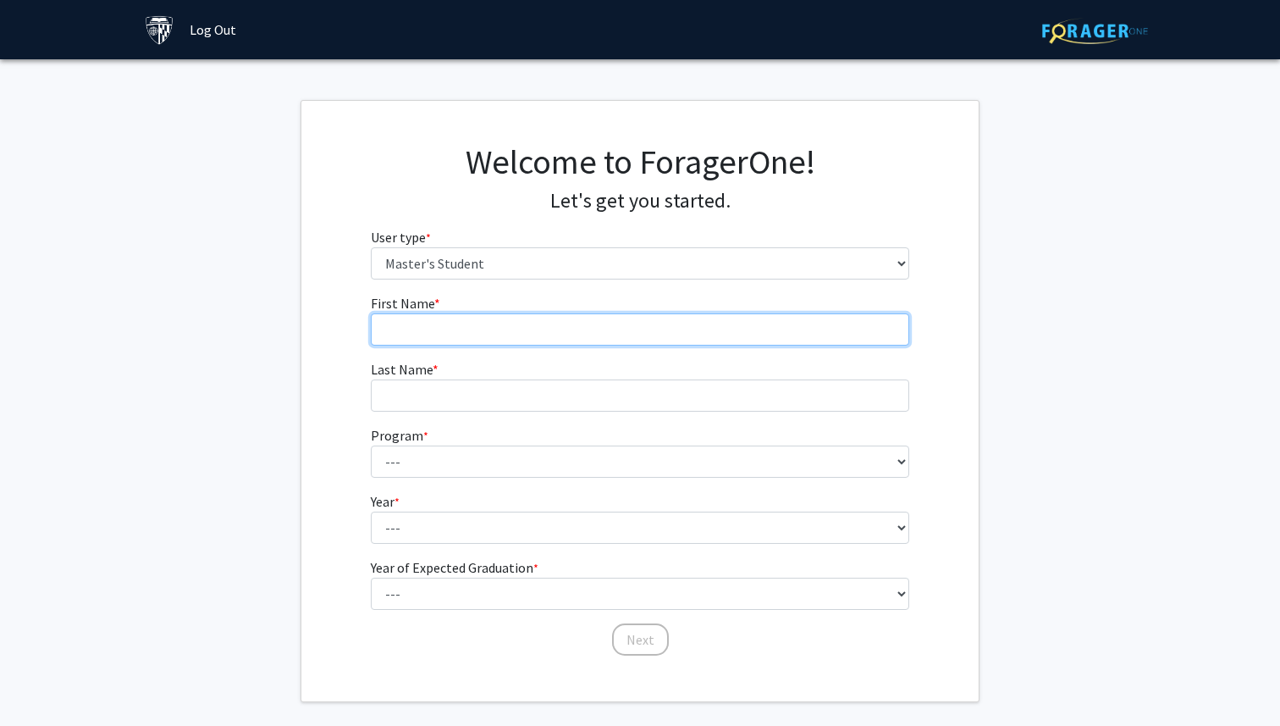 The image size is (1280, 726). Describe the element at coordinates (401, 369) in the screenshot. I see `span: Last Name` at that location.